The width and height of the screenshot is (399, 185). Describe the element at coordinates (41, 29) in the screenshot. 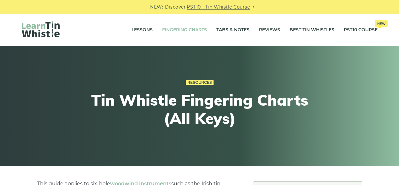

I see `img: LearnTinWhistle.com` at that location.